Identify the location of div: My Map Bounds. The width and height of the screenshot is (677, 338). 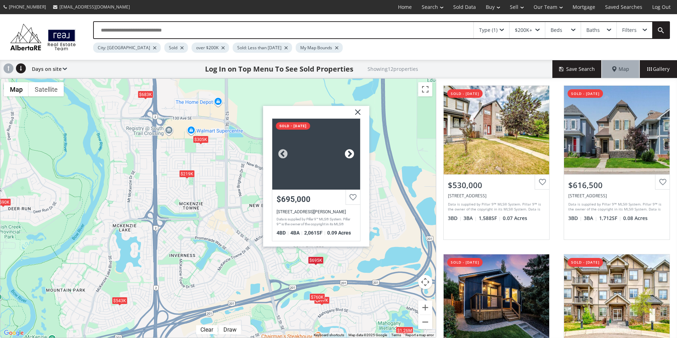
(319, 47).